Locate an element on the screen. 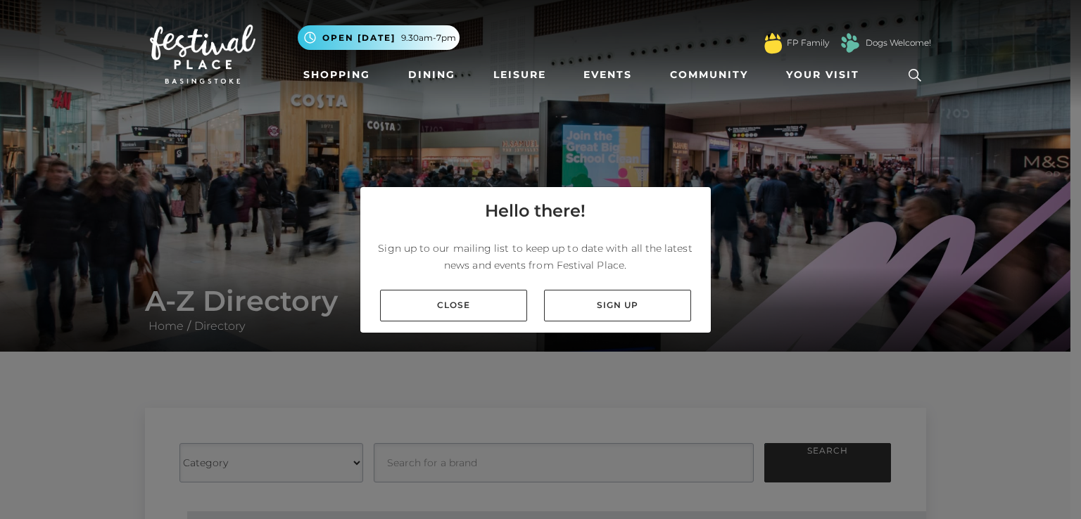 The image size is (1081, 519). a: Community is located at coordinates (709, 75).